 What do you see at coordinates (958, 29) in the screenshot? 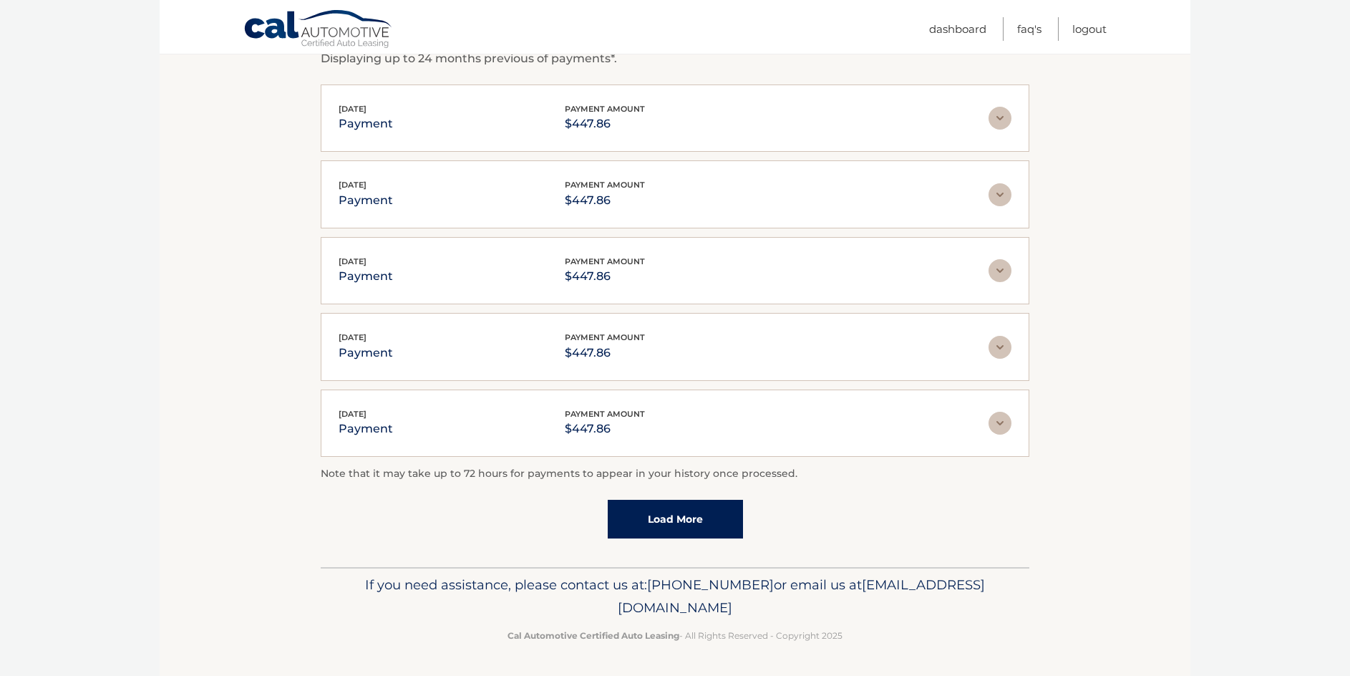
I see `a: Dashboard` at bounding box center [958, 29].